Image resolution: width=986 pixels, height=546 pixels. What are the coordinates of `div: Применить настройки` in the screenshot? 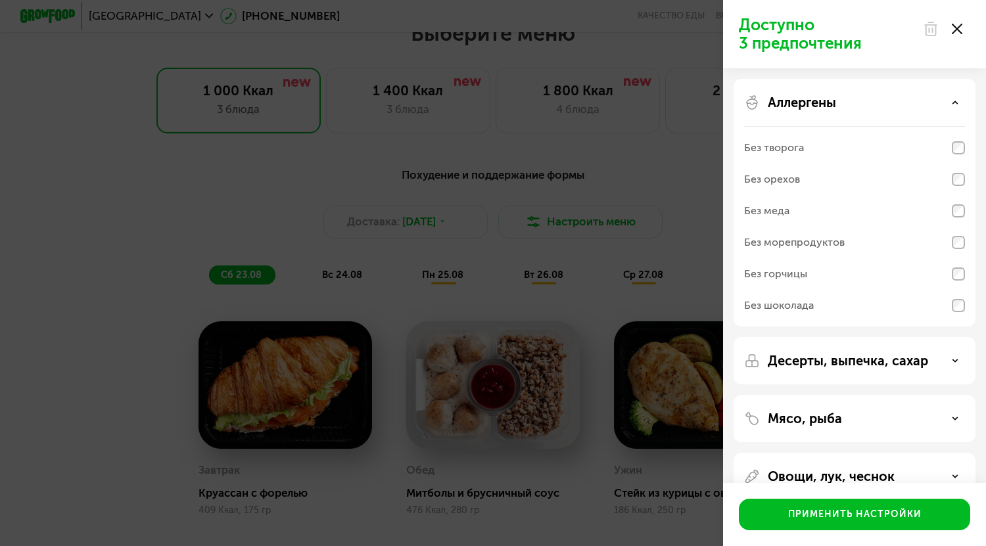 It's located at (854, 515).